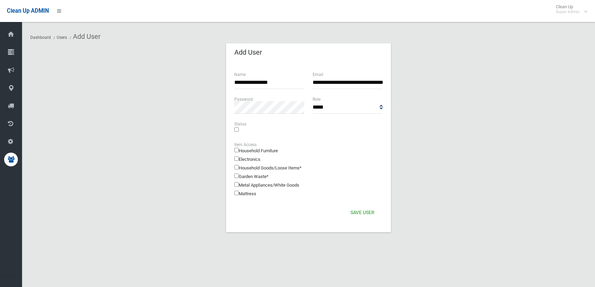 This screenshot has height=287, width=595. I want to click on label: Item Access, so click(245, 145).